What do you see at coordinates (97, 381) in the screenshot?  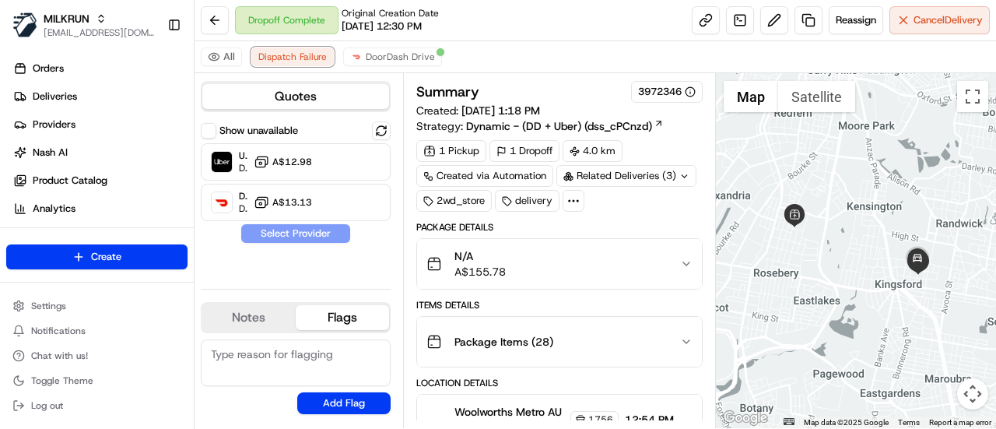 I see `button: Toggle Theme` at bounding box center [97, 381].